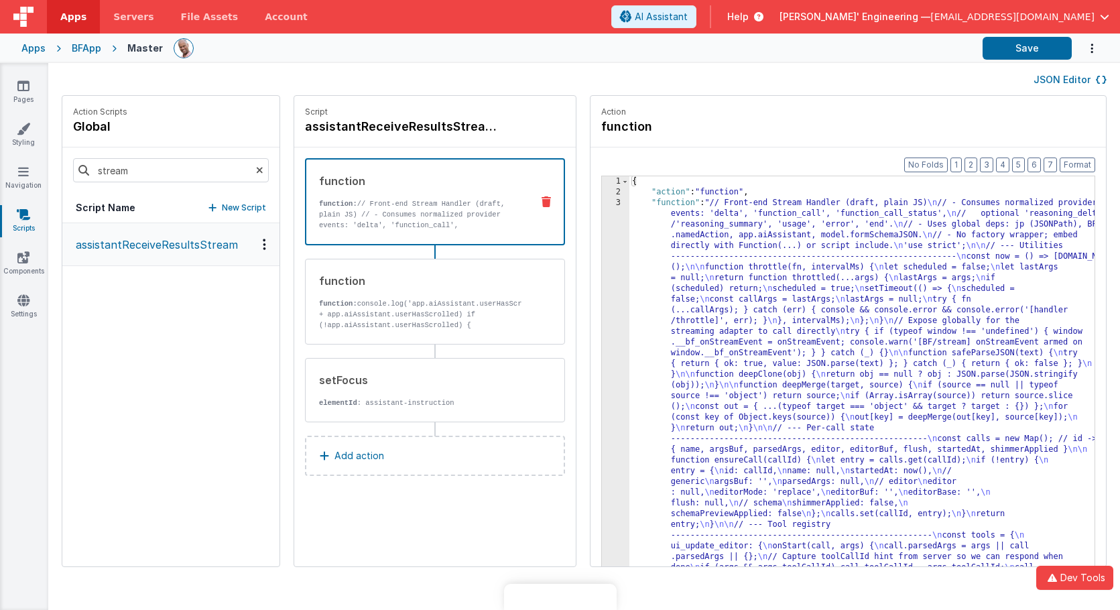 Image resolution: width=1120 pixels, height=610 pixels. I want to click on button: assistantReceiveResultsStream, so click(171, 245).